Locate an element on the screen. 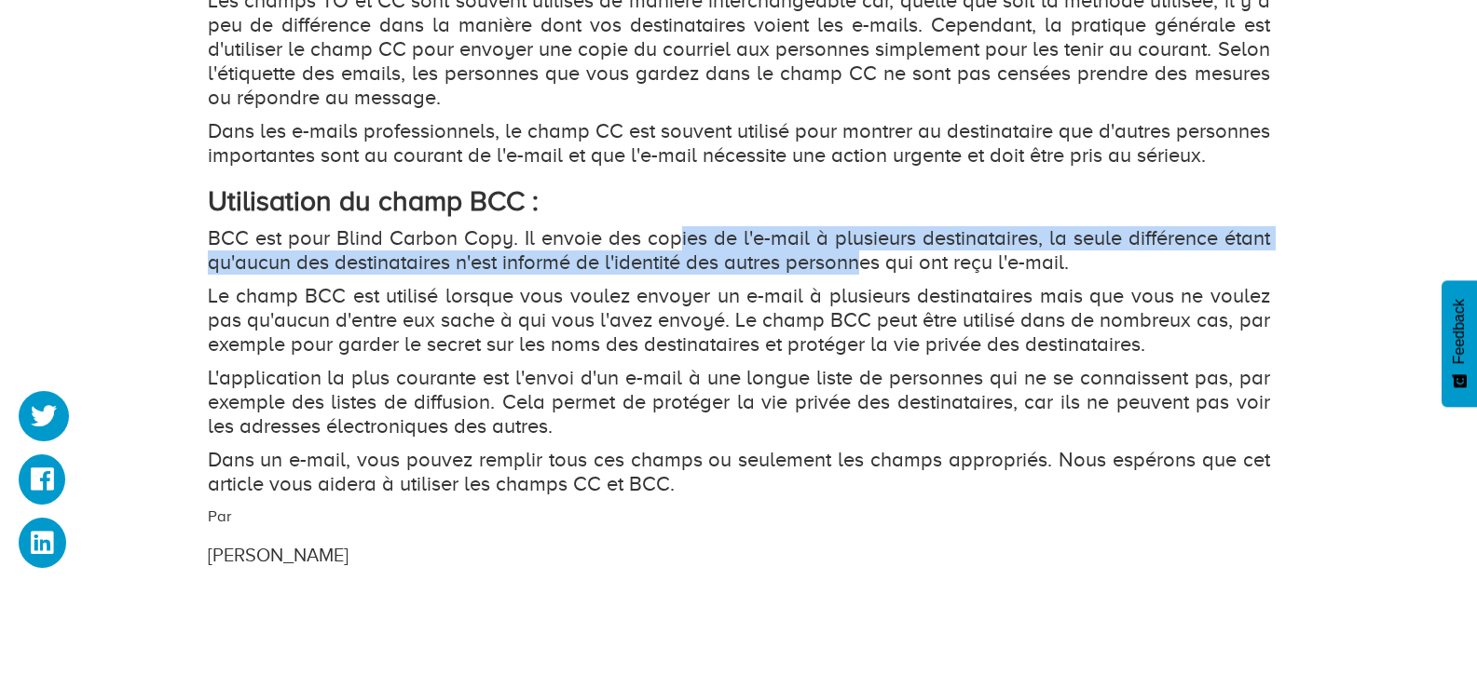  p: Dans les e-mails professionnels, le champ CC est souvent utilisé pour montrer au destinataire que... is located at coordinates (739, 143).